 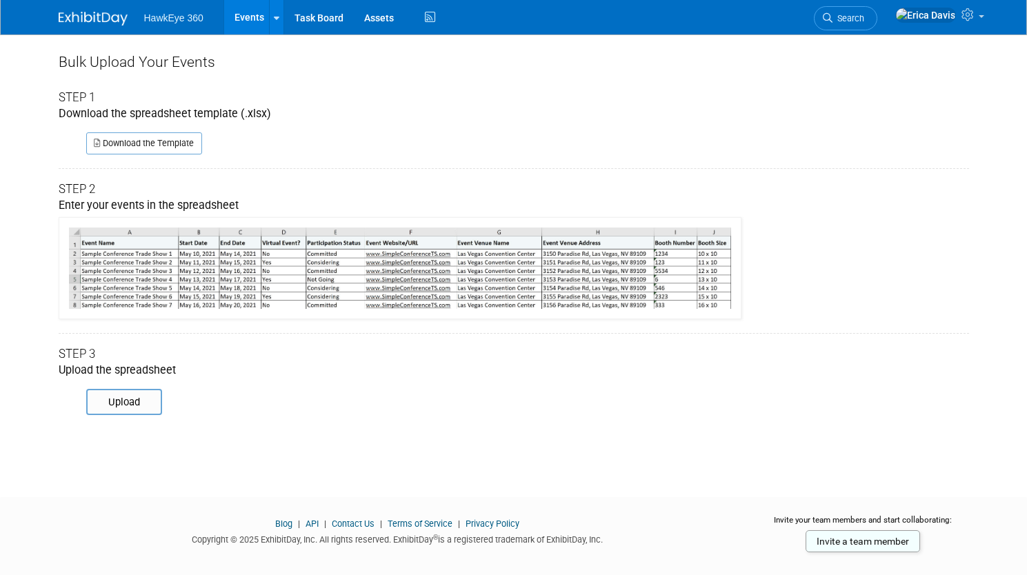 I want to click on div: Upload the spreadsheet, so click(x=514, y=370).